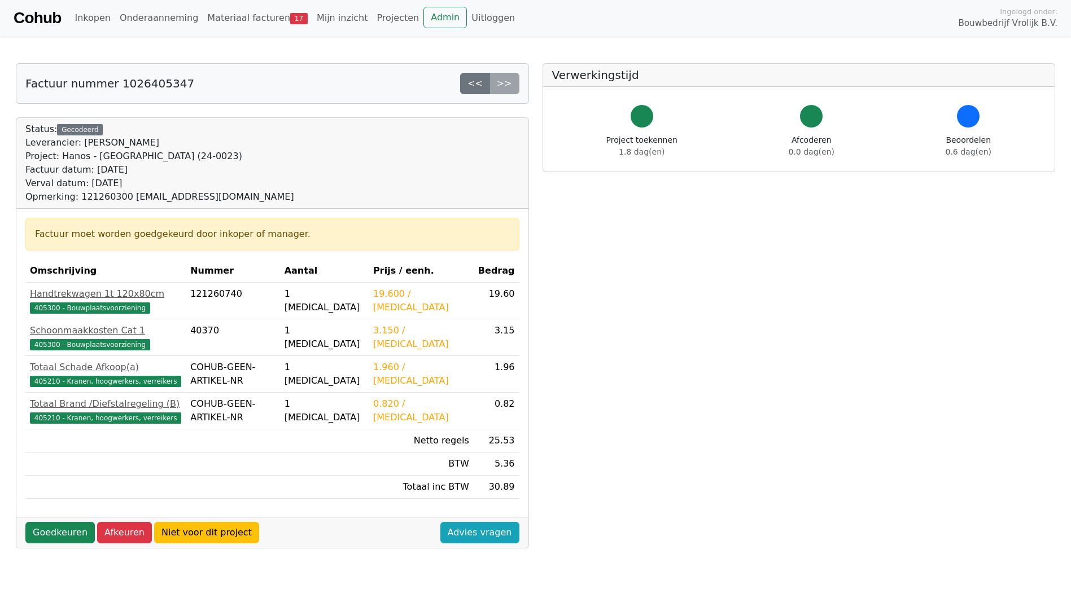 The height and width of the screenshot is (589, 1071). I want to click on div: Totaal Schade Afkoop(a), so click(106, 367).